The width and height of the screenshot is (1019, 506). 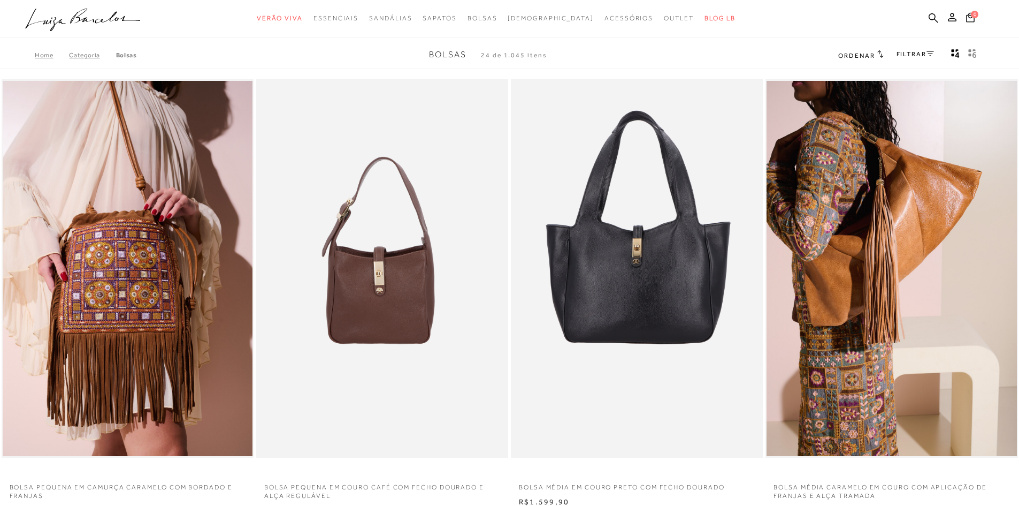 I want to click on span: R$1.599,90, so click(x=544, y=501).